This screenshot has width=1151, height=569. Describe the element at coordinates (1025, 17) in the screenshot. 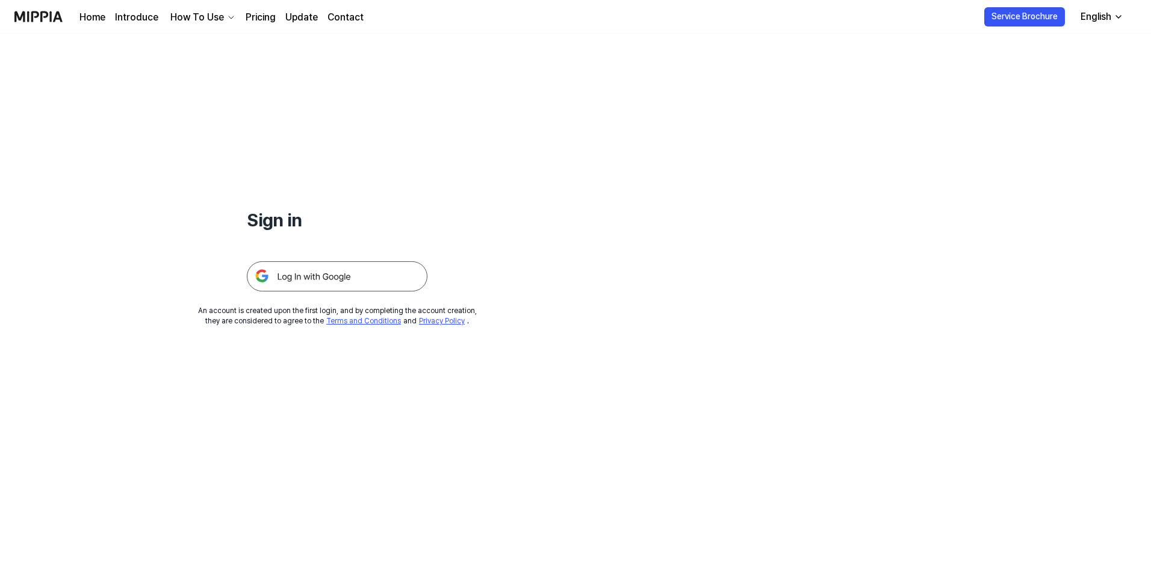

I see `button: Service Brochure` at that location.